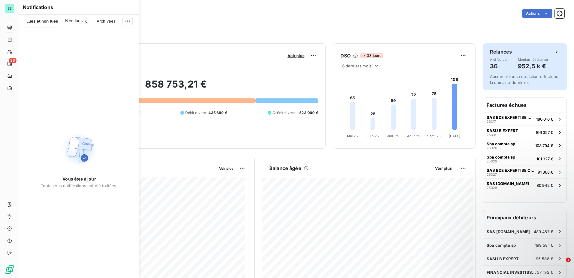 Image resolution: width=574 pixels, height=278 pixels. What do you see at coordinates (545, 159) in the screenshot?
I see `span: 101 327 €` at bounding box center [545, 159].